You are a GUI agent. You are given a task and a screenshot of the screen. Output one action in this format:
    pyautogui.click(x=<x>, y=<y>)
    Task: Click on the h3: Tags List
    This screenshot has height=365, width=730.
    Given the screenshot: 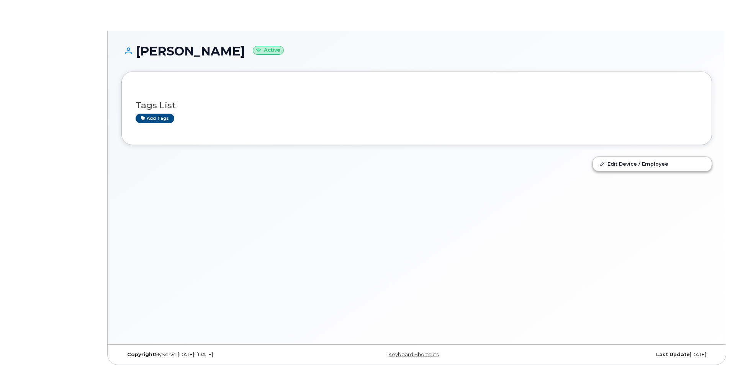 What is the action you would take?
    pyautogui.click(x=417, y=105)
    